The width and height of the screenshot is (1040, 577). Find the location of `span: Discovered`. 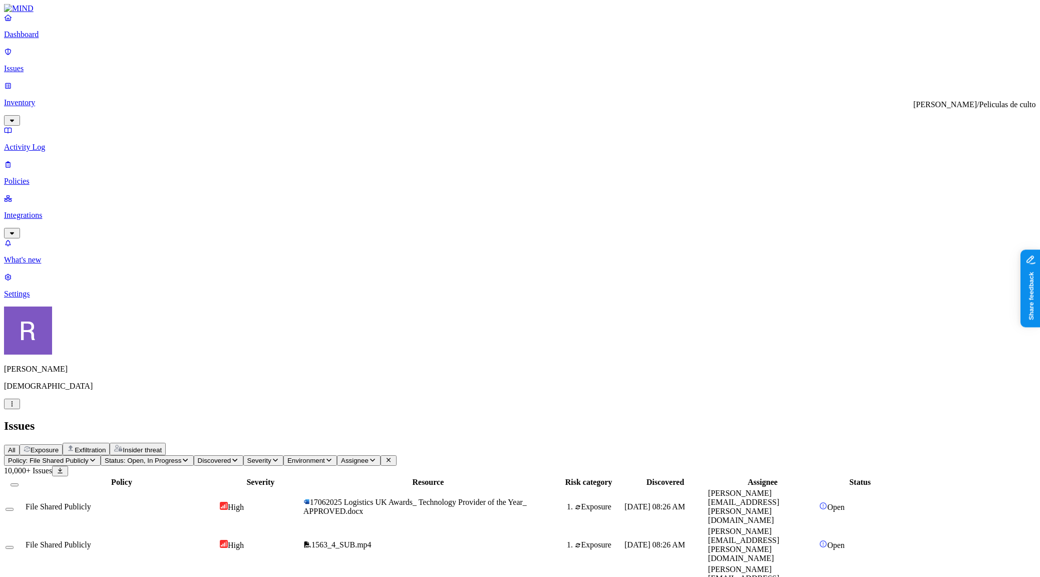

span: Discovered is located at coordinates (214, 460).